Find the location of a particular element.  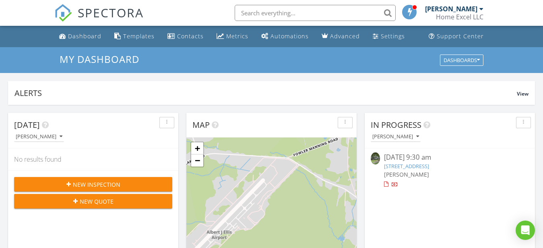

div: Home Excel LLC is located at coordinates (460, 17).